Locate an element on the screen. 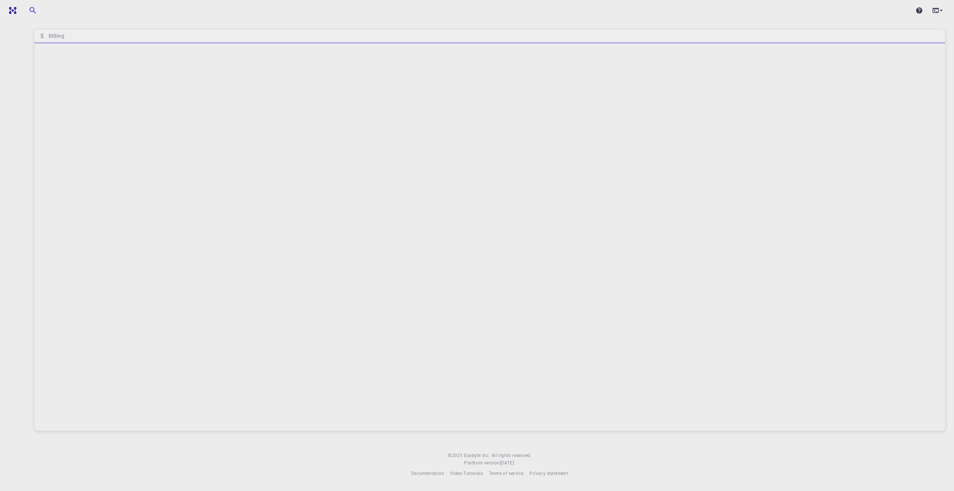  img: logo is located at coordinates (11, 10).